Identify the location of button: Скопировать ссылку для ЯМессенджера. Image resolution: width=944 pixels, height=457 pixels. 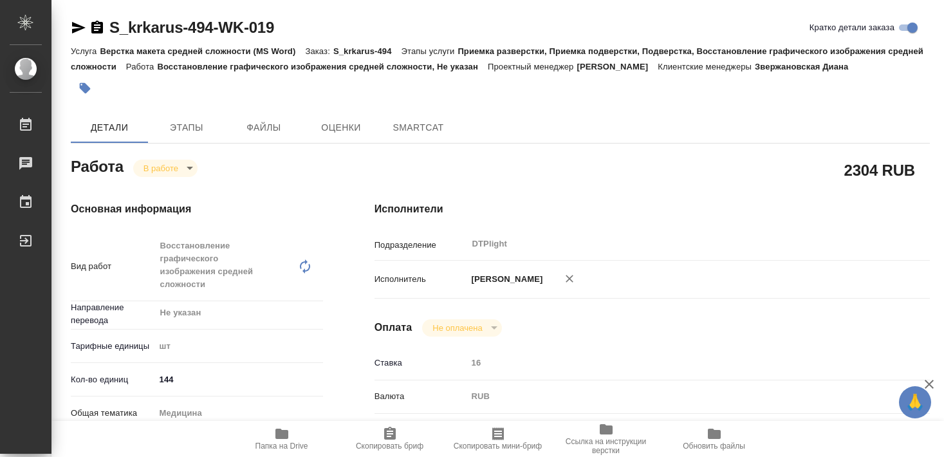
(79, 28).